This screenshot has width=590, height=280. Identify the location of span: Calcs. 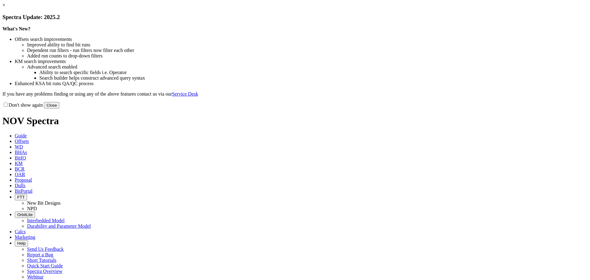
(20, 231).